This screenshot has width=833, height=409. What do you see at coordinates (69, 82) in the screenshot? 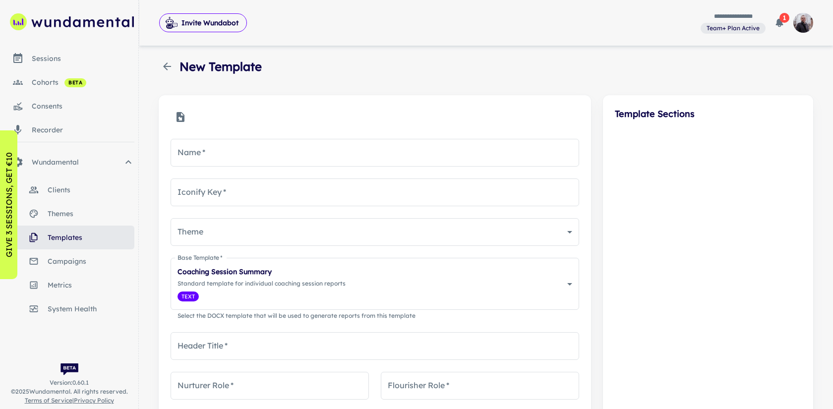
I see `a: cohorts beta` at bounding box center [69, 82].